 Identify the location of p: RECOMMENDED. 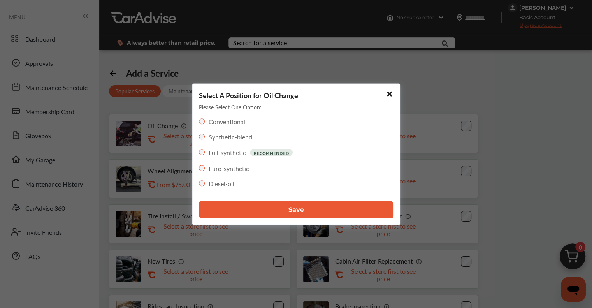
(271, 152).